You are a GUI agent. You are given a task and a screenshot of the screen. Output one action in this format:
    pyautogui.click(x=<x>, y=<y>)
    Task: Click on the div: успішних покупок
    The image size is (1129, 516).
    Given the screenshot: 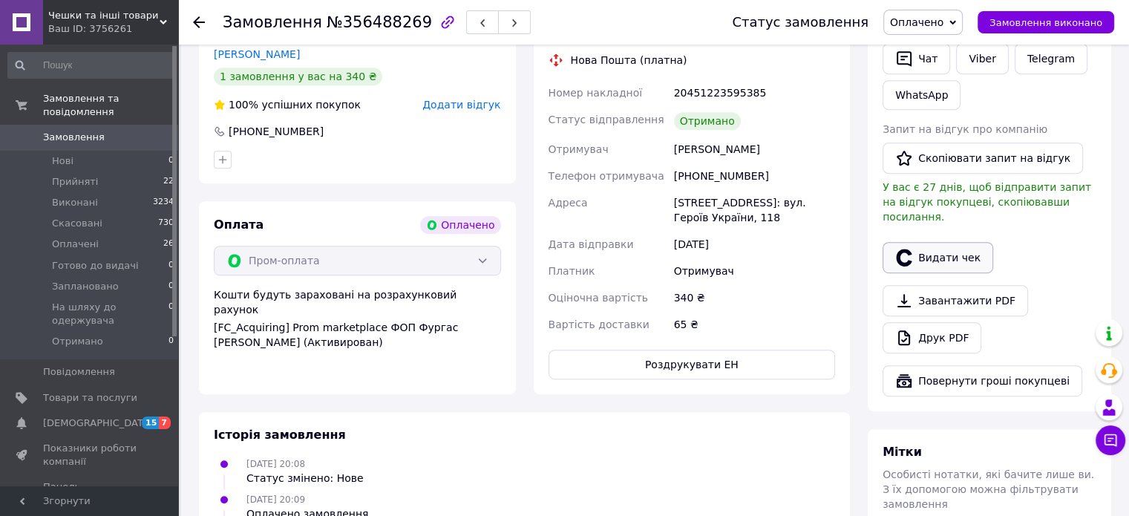 What is the action you would take?
    pyautogui.click(x=287, y=105)
    